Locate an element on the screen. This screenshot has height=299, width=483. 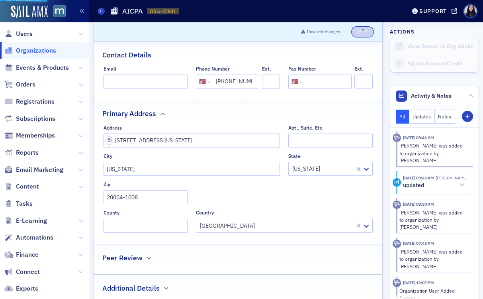
div: City is located at coordinates (108, 156).